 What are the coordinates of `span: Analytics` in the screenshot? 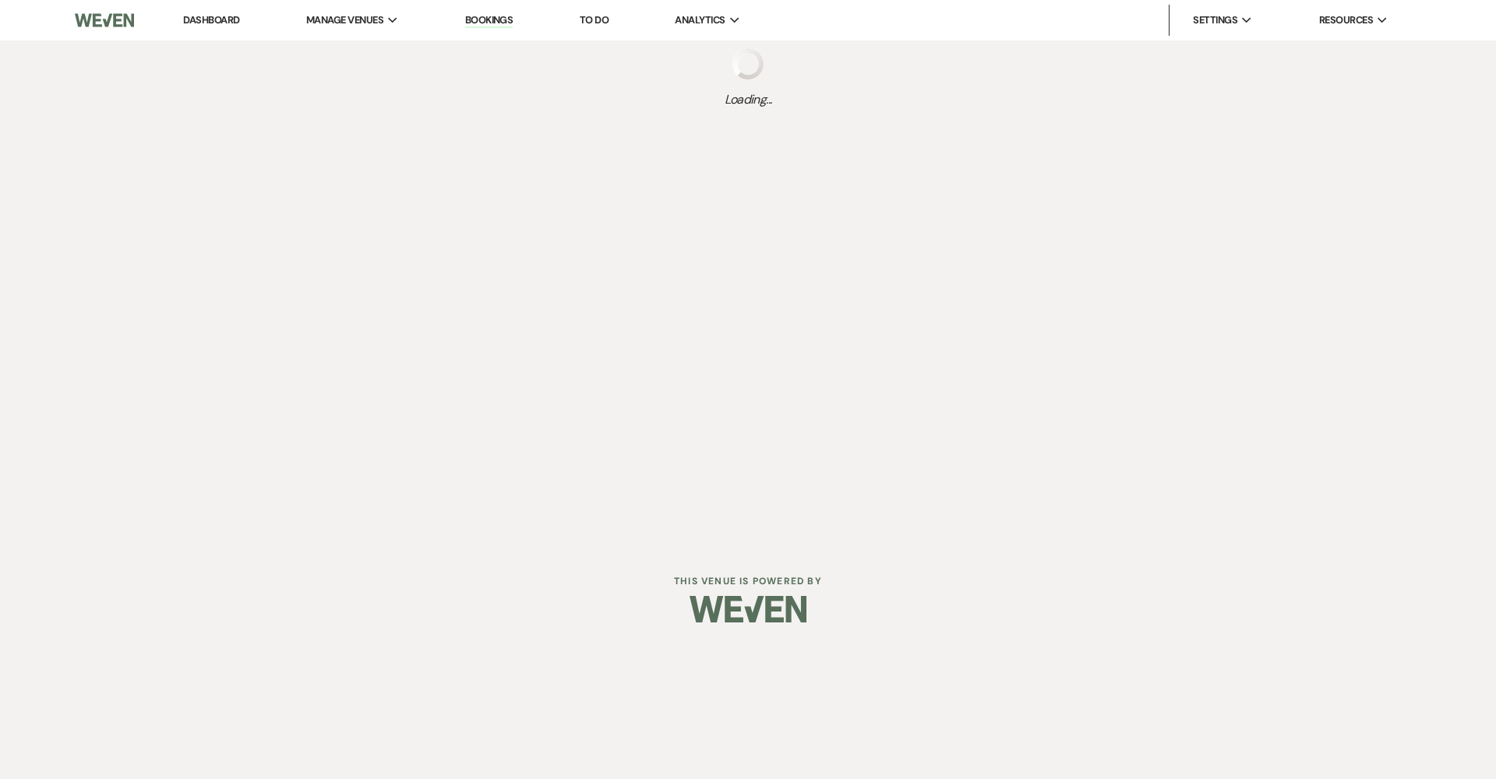 It's located at (700, 20).